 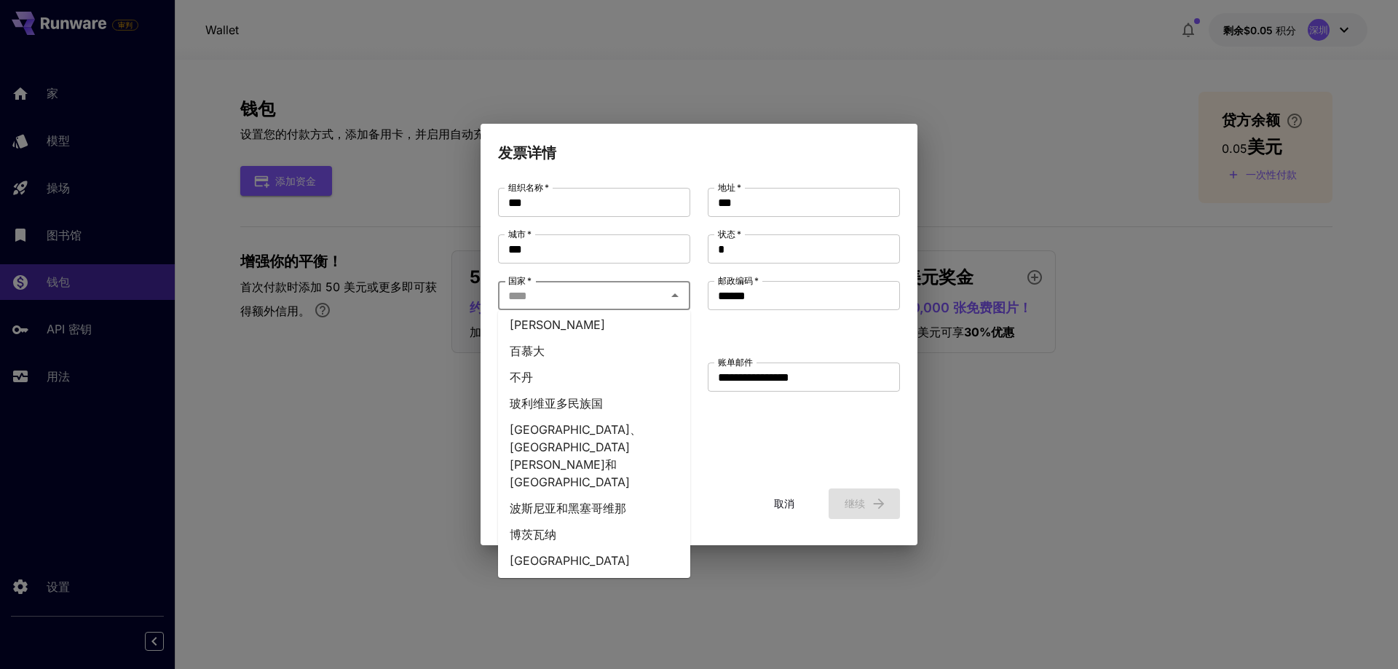 What do you see at coordinates (784, 503) in the screenshot?
I see `button: 取消` at bounding box center [784, 503].